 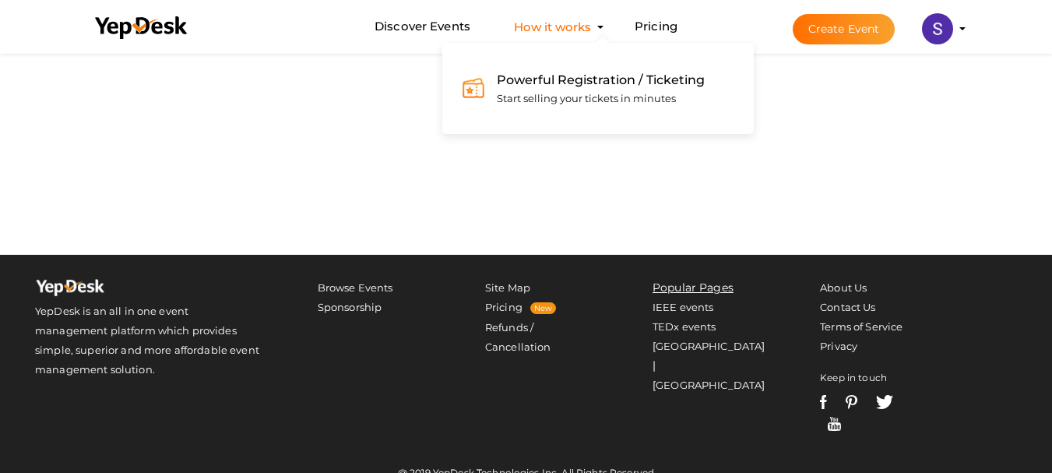 What do you see at coordinates (355, 287) in the screenshot?
I see `a: Browse Events` at bounding box center [355, 287].